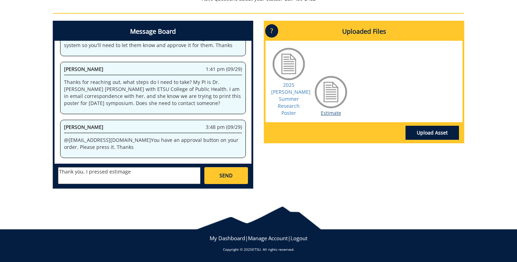  What do you see at coordinates (129, 176) in the screenshot?
I see `textarea: messageToSend` at bounding box center [129, 176].